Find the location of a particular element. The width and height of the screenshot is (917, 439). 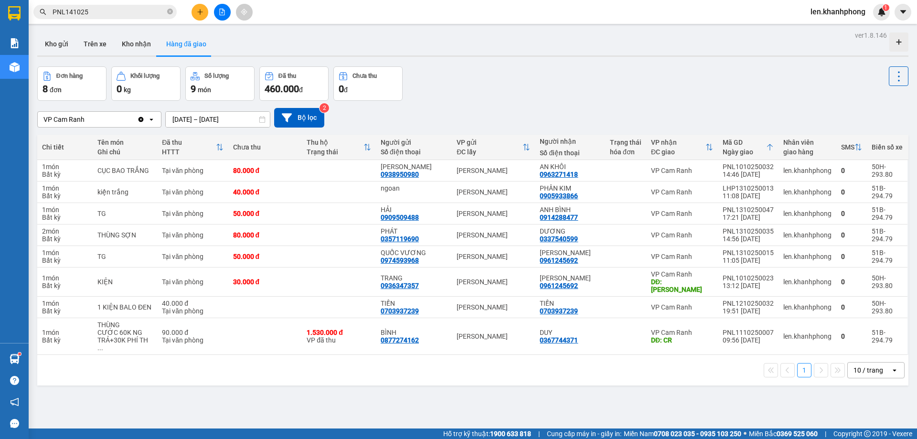

button: Hàng đã giao is located at coordinates (186, 44).